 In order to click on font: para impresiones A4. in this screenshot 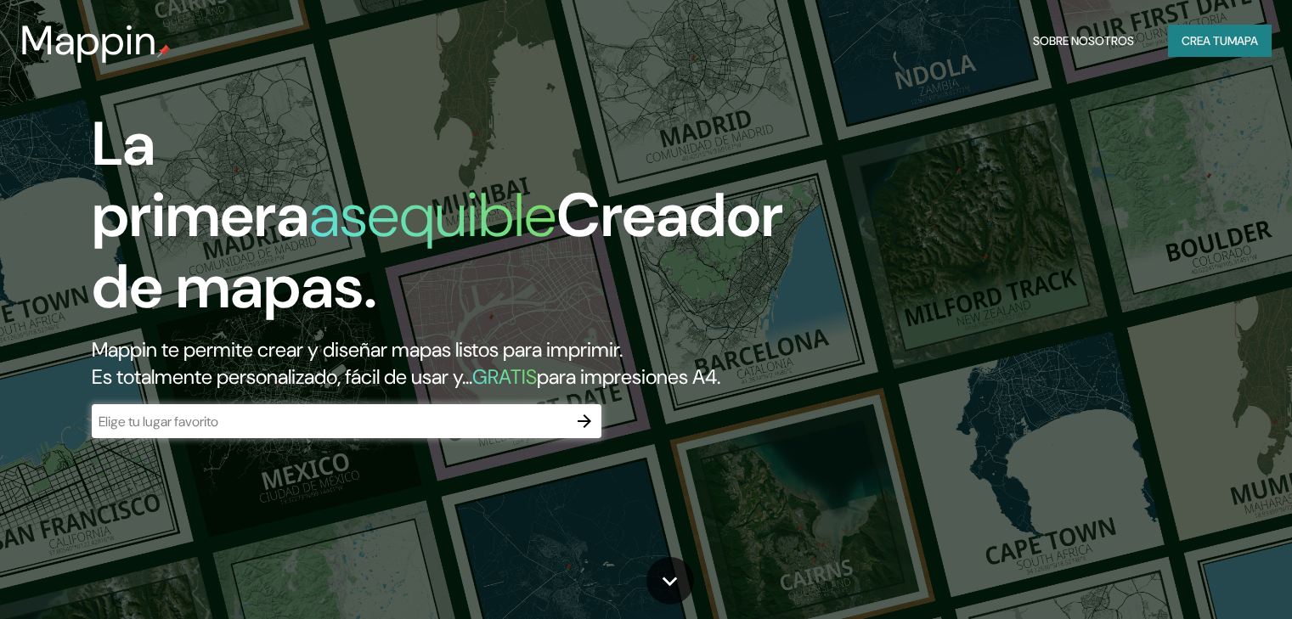, I will do `click(629, 376)`.